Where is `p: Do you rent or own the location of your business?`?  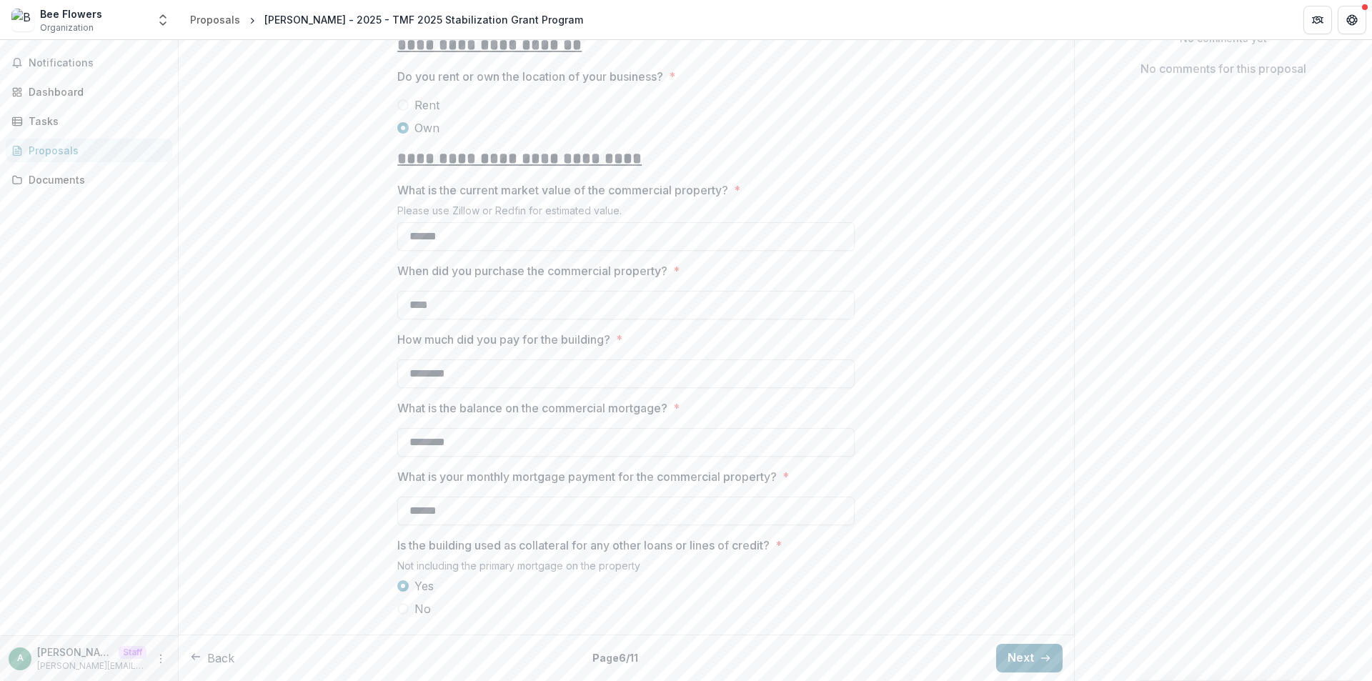 p: Do you rent or own the location of your business? is located at coordinates (530, 76).